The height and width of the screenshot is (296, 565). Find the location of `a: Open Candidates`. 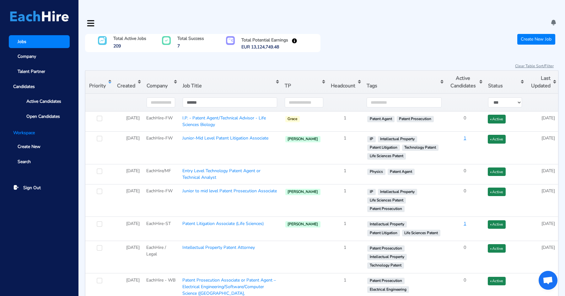

a: Open Candidates is located at coordinates (44, 116).